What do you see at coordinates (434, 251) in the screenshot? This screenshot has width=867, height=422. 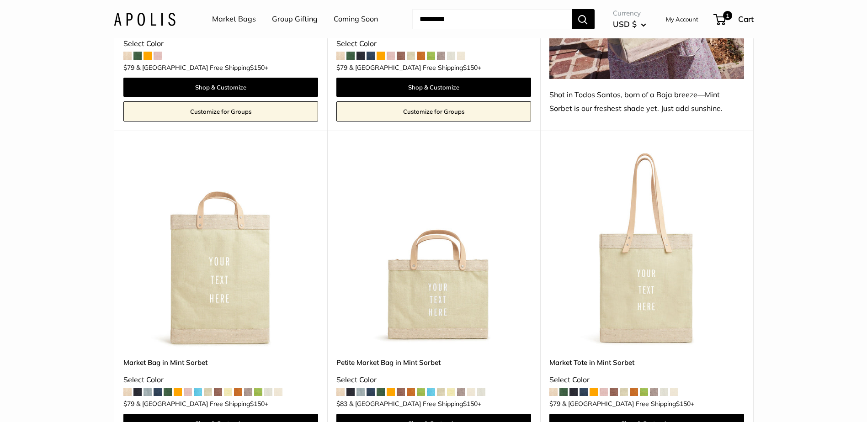 I see `img: Petite Market Bag in Mint Sorbet` at bounding box center [434, 251].